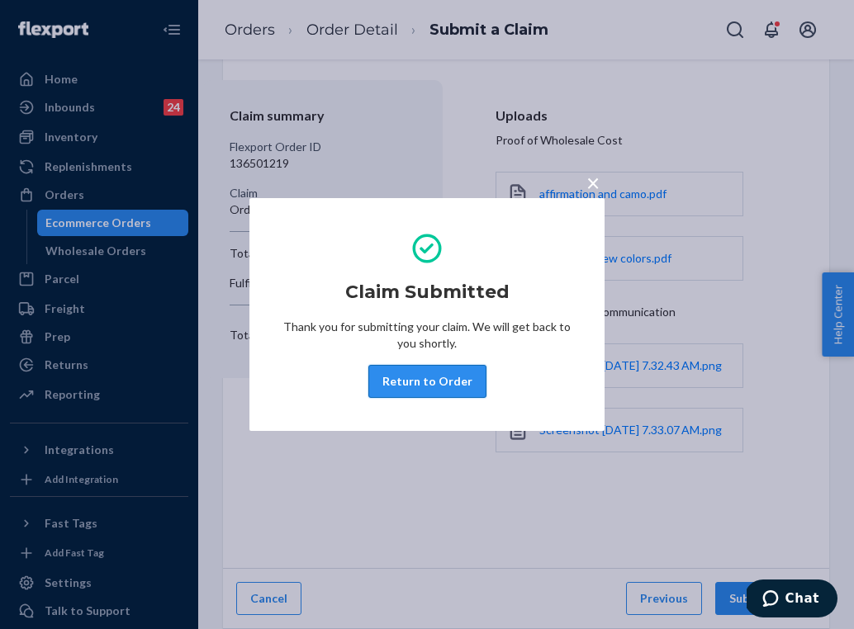 This screenshot has width=854, height=629. I want to click on span: Chat, so click(55, 19).